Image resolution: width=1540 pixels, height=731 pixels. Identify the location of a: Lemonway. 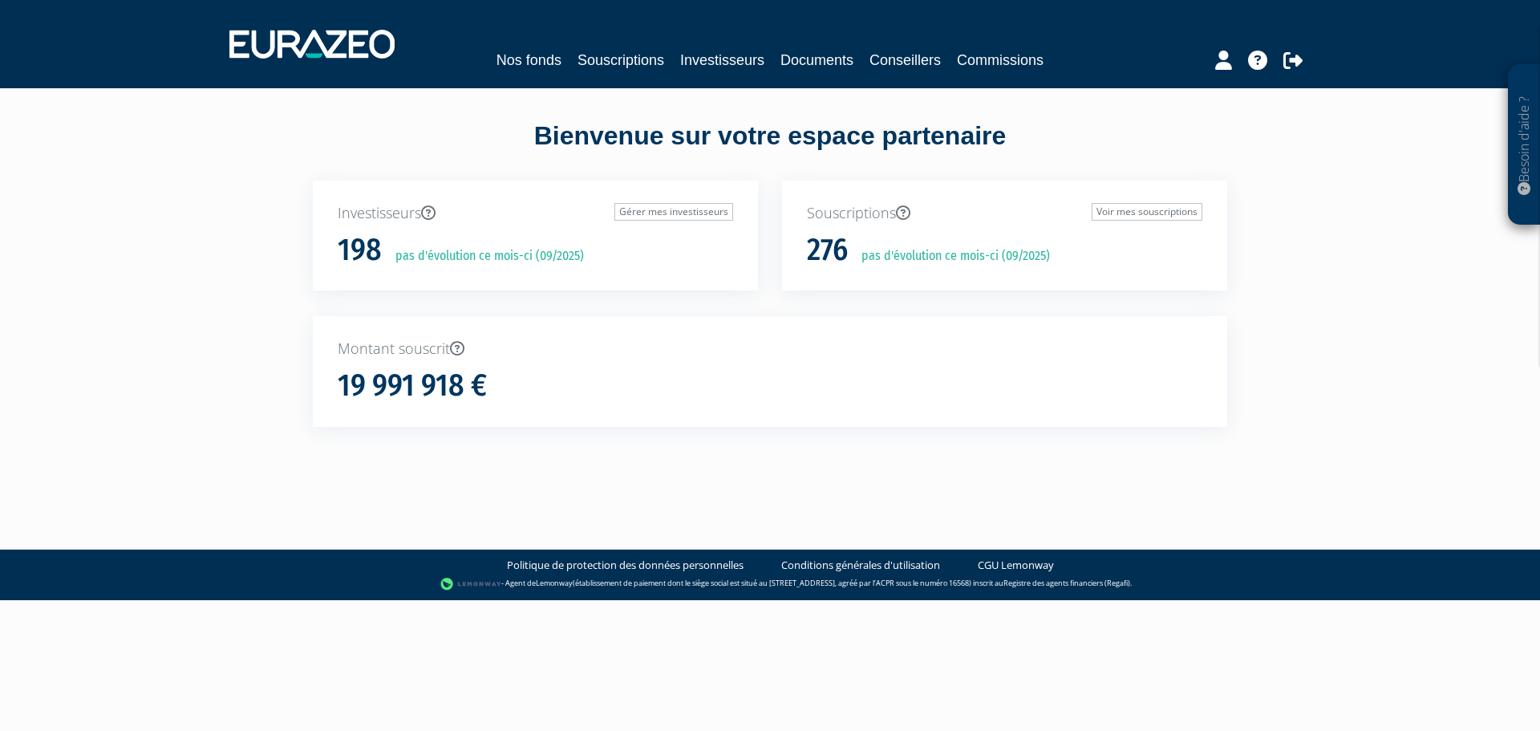
(554, 582).